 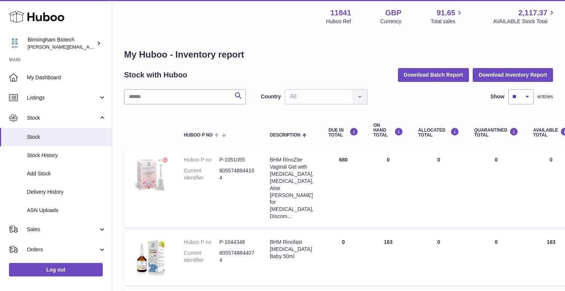 I want to click on button: Download Inventory Report, so click(x=513, y=75).